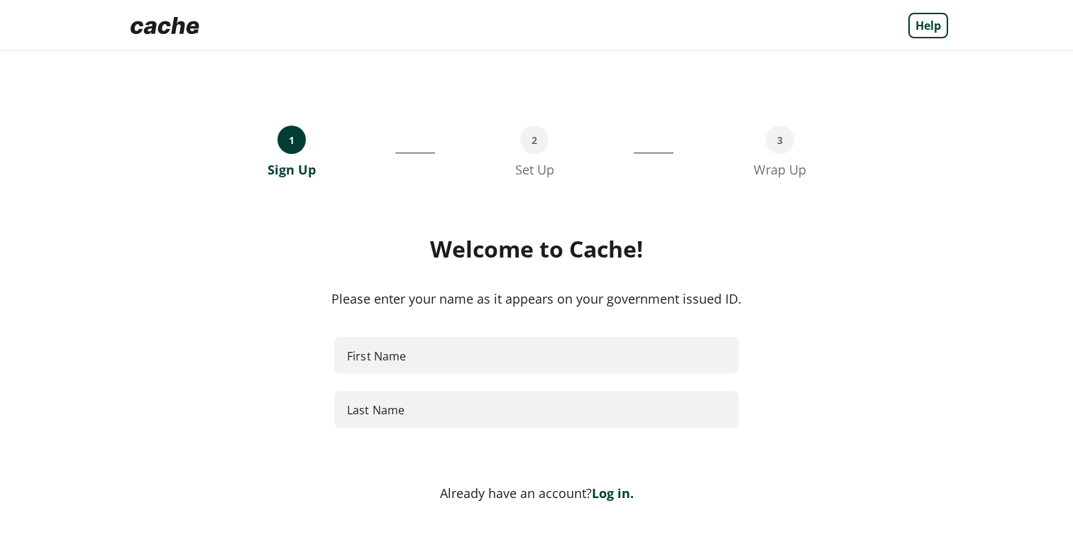  Describe the element at coordinates (165, 26) in the screenshot. I see `img: Logo` at that location.